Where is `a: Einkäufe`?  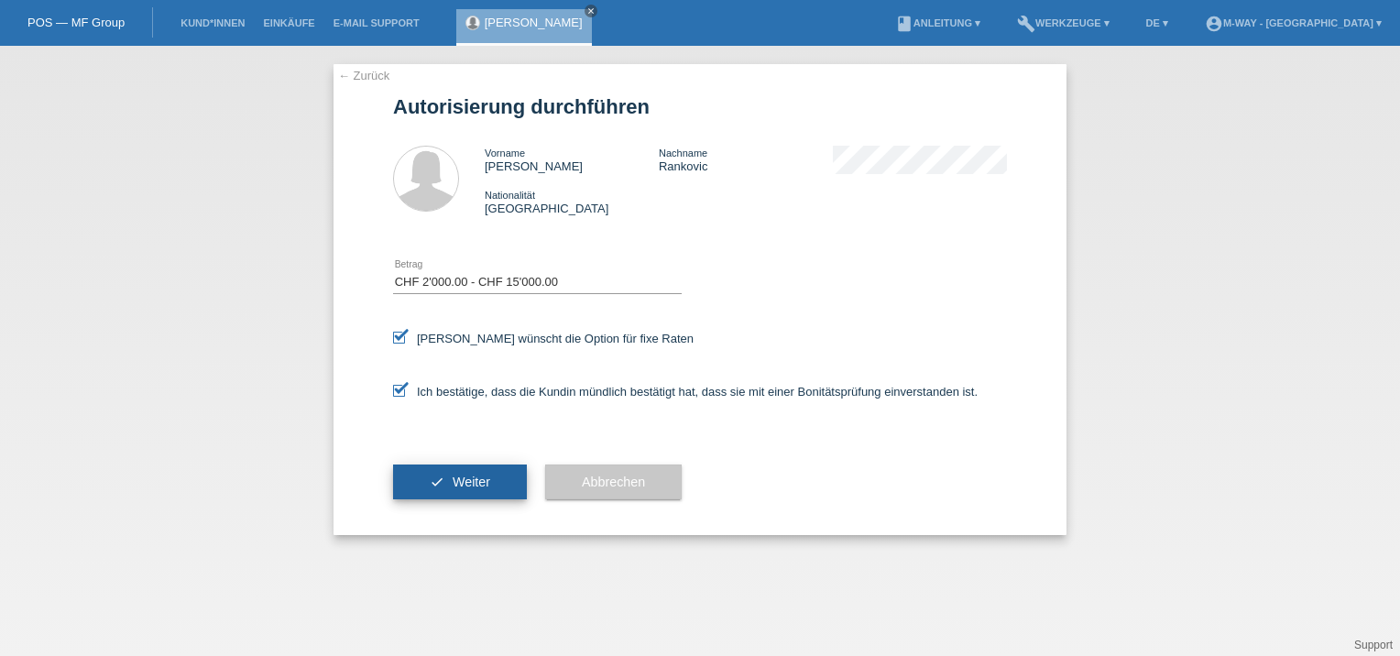
a: Einkäufe is located at coordinates (289, 23).